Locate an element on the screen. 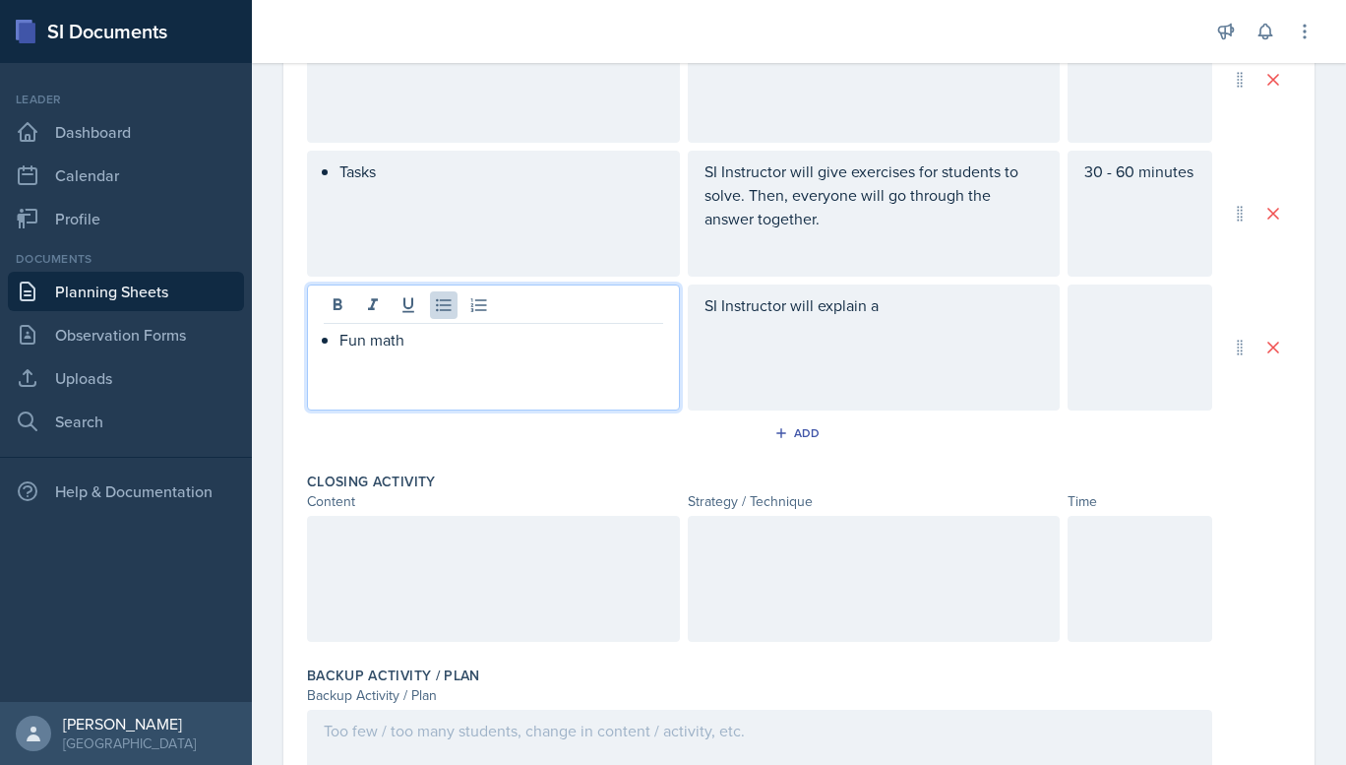 The image size is (1346, 765). div: Content is located at coordinates (493, 501).